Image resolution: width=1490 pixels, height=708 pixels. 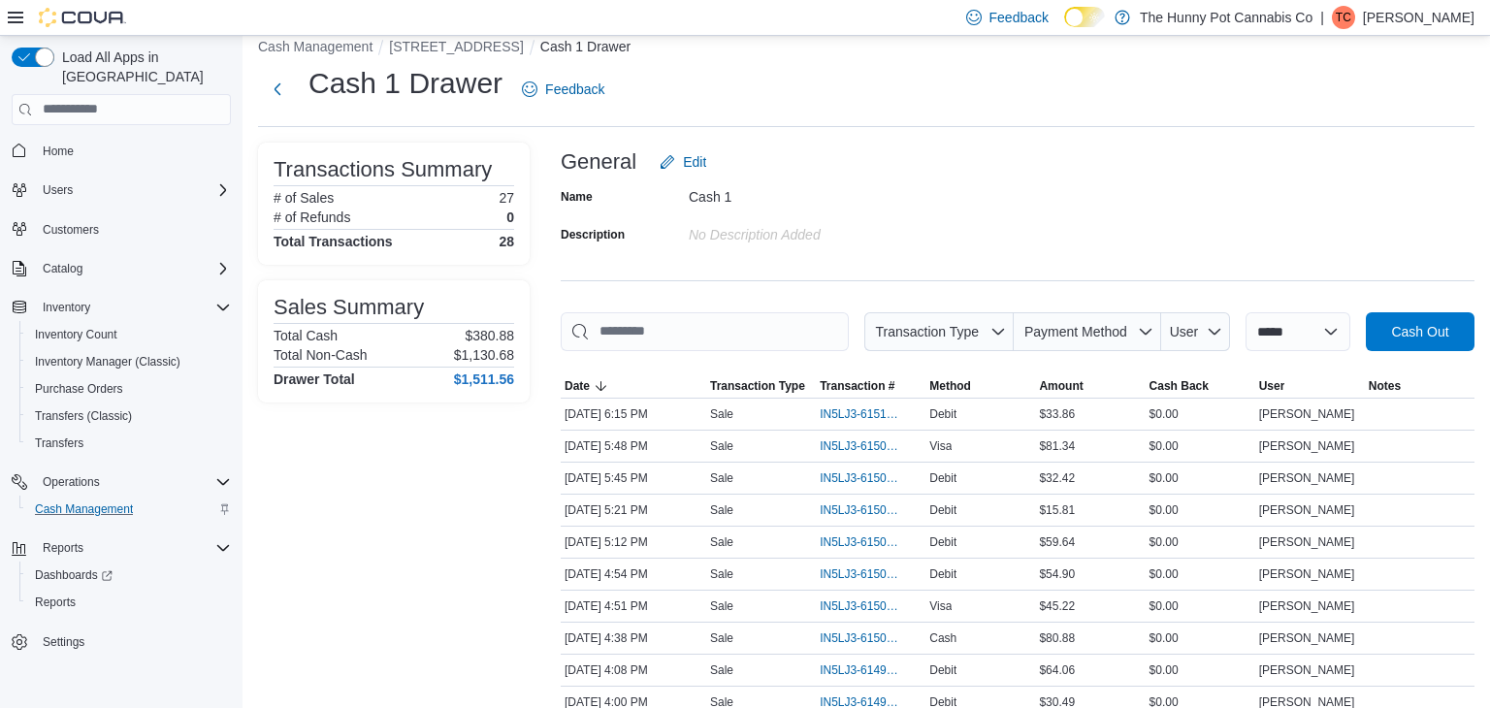 What do you see at coordinates (1343, 17) in the screenshot?
I see `div: Tabatha Cruickshank` at bounding box center [1343, 17].